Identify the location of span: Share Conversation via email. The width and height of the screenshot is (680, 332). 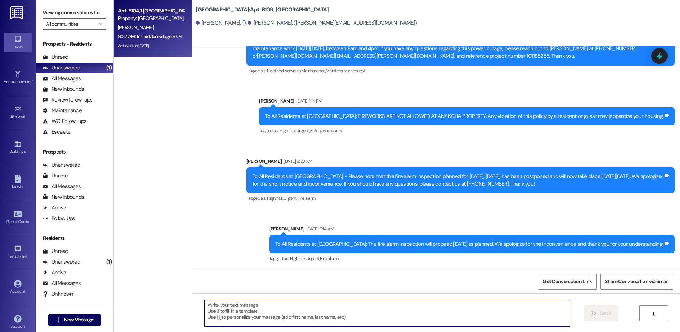
(637, 281).